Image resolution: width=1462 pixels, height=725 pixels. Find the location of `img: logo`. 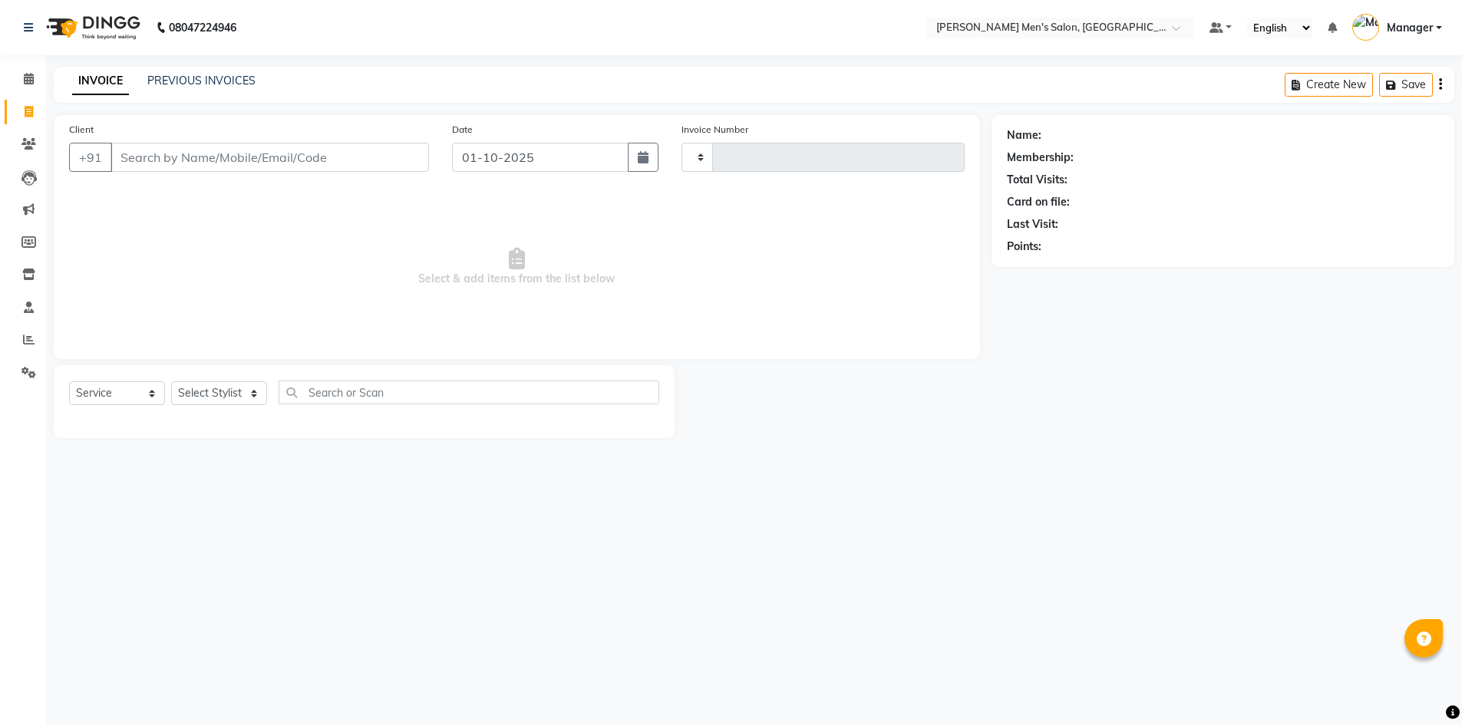

img: logo is located at coordinates (91, 28).